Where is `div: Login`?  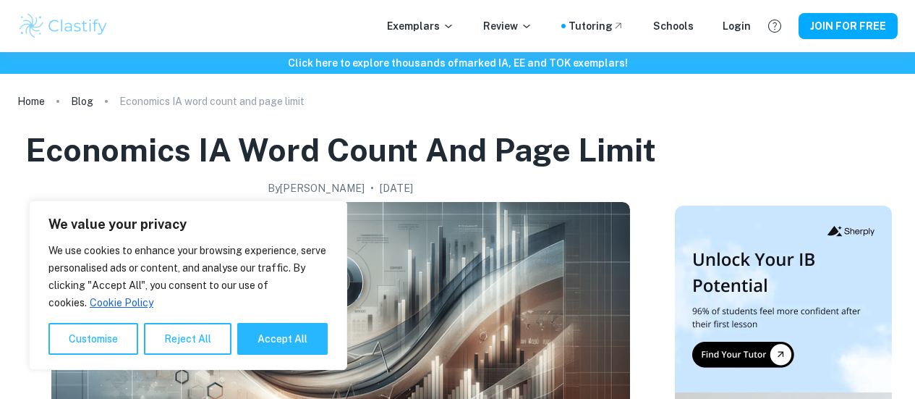
div: Login is located at coordinates (737, 26).